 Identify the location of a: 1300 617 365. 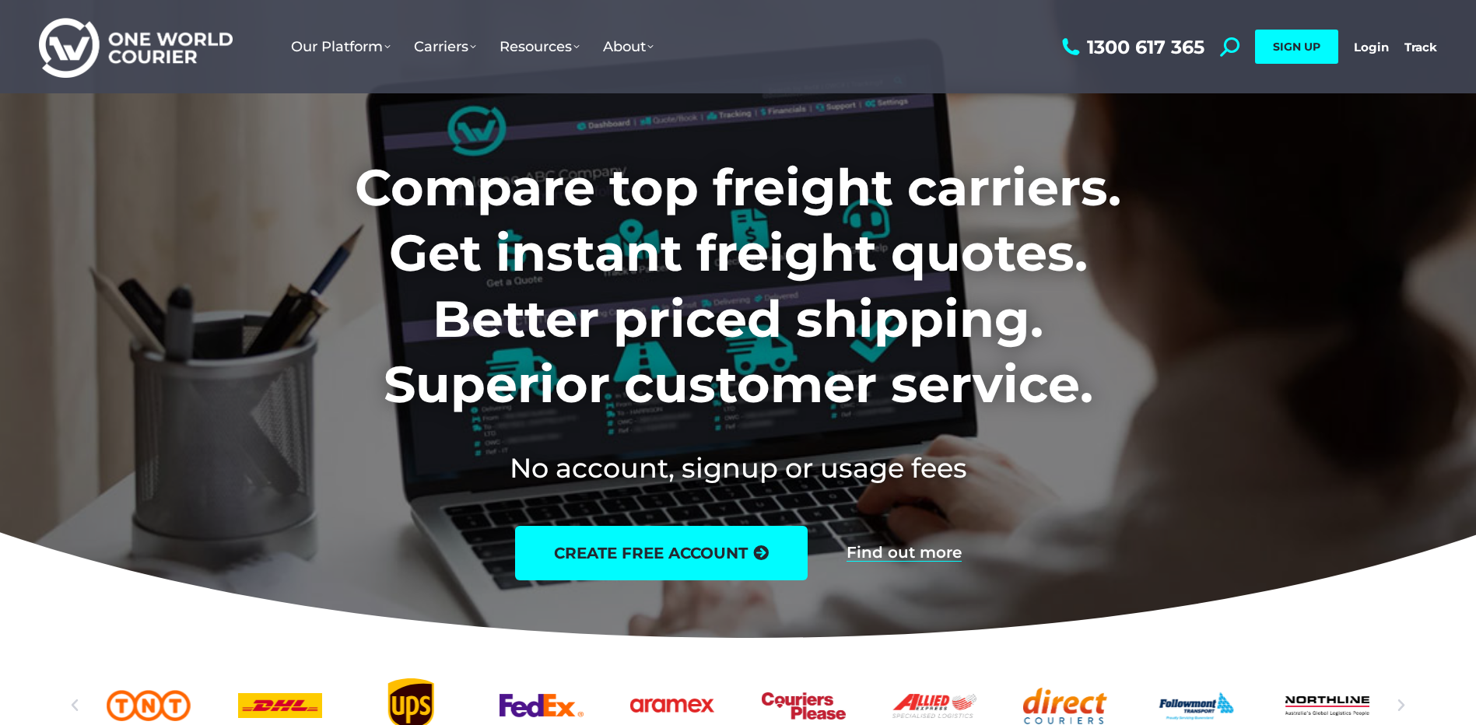
(1131, 47).